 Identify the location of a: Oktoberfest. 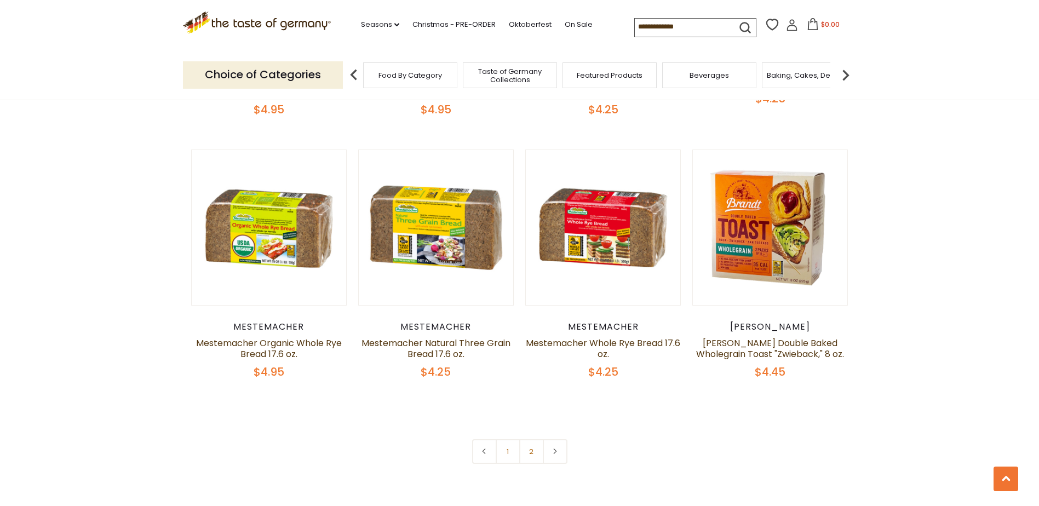
(530, 25).